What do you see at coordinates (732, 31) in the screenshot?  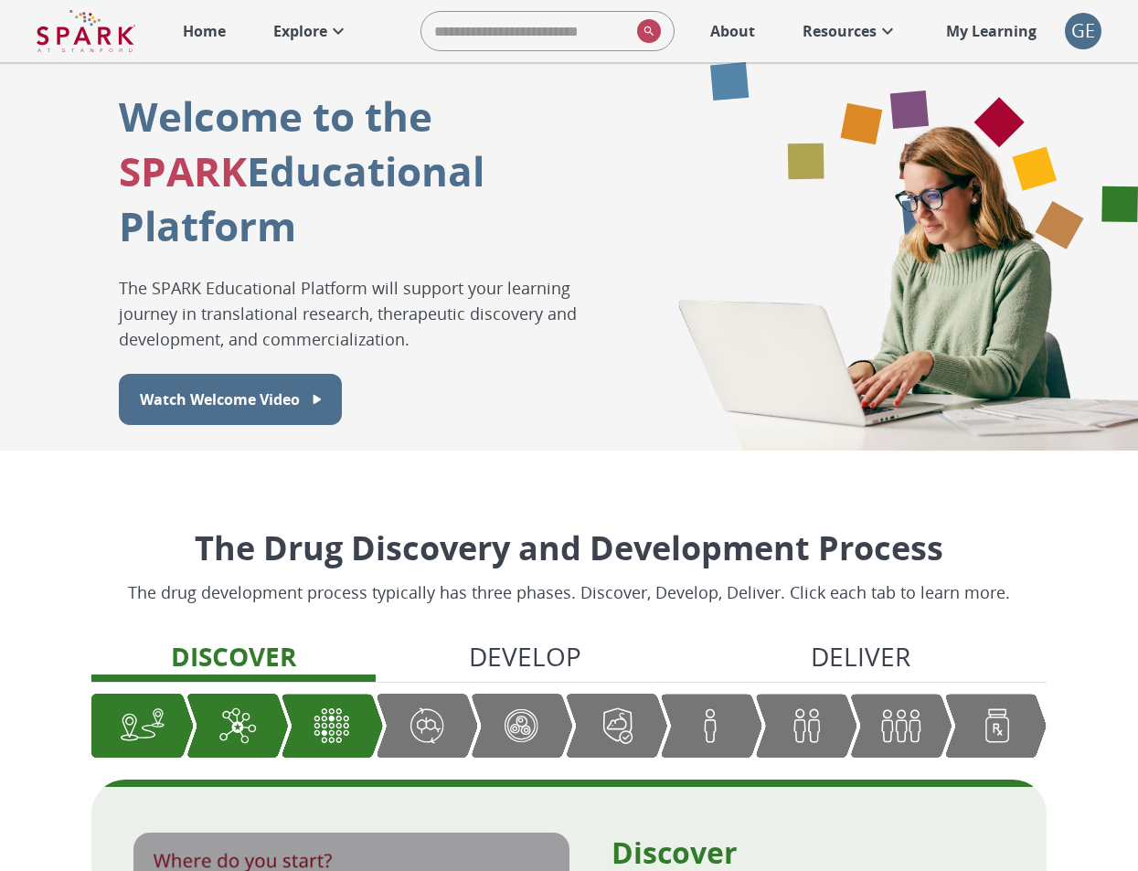 I see `a: About` at bounding box center [732, 31].